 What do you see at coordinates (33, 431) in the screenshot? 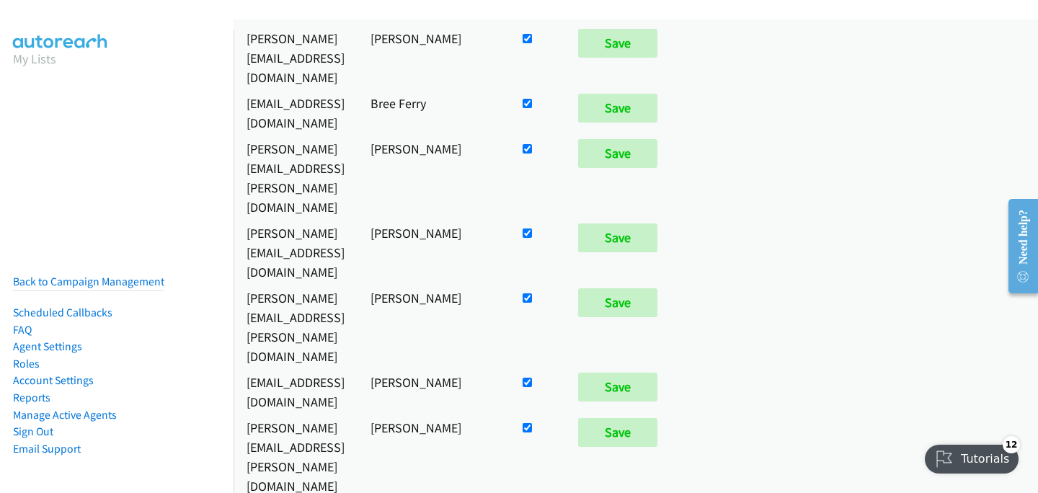
I see `a: Sign Out` at bounding box center [33, 431].